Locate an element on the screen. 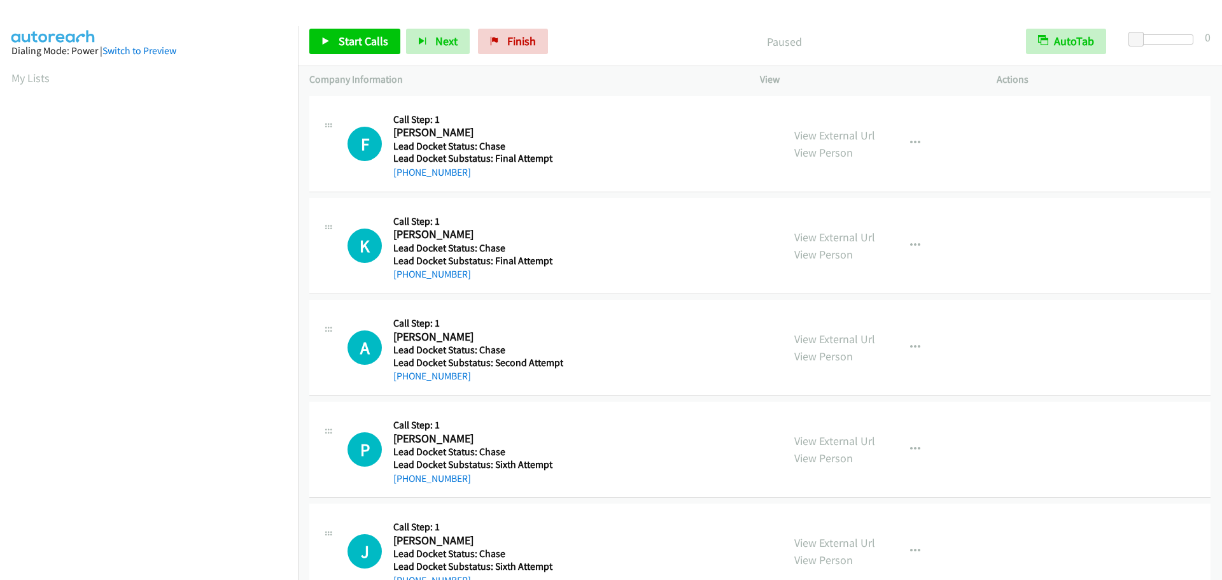 The height and width of the screenshot is (580, 1222). div: Delay between calls (in seconds) is located at coordinates (1164, 39).